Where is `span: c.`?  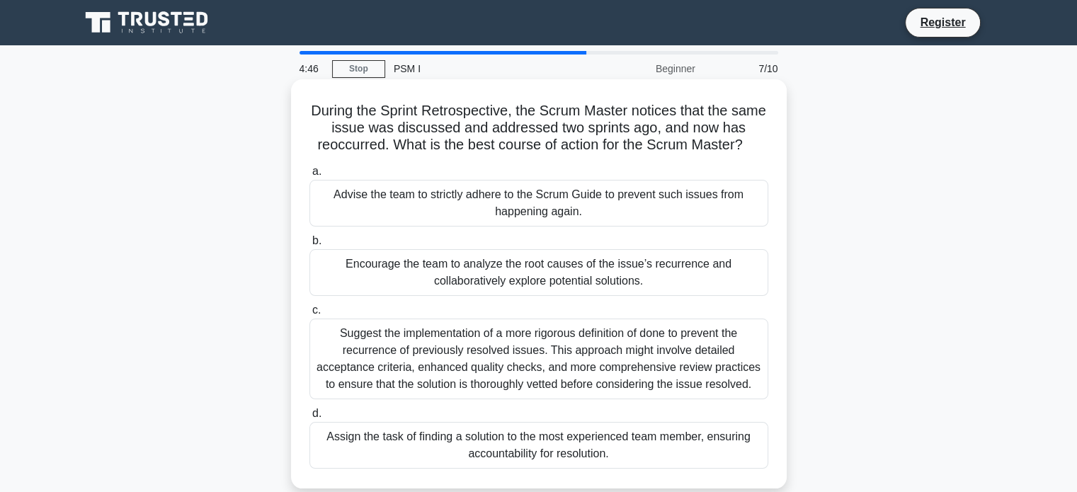
span: c. is located at coordinates (316, 309).